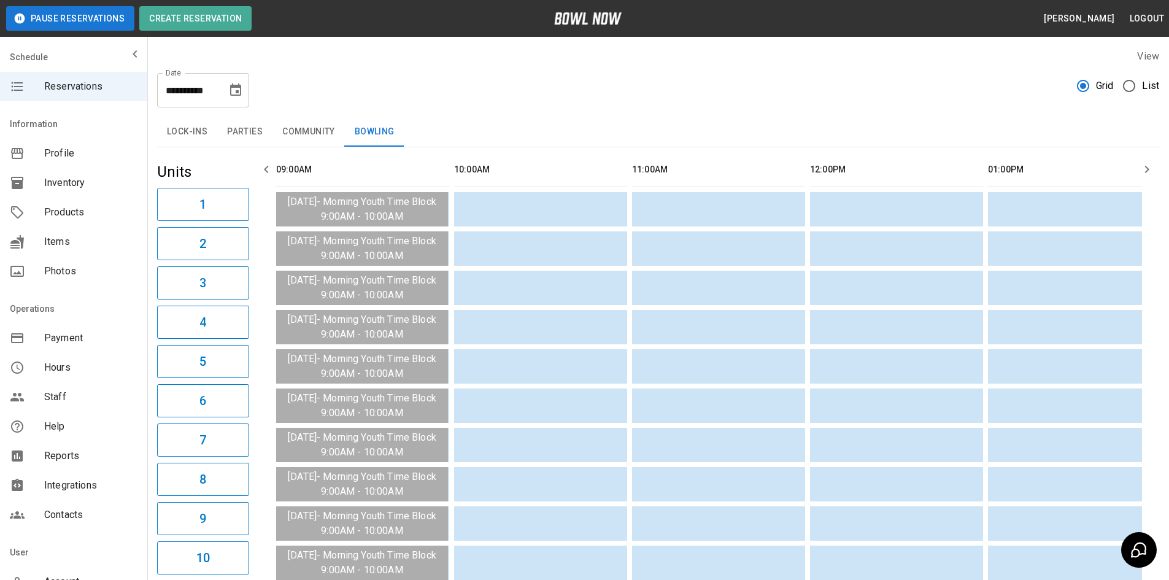 The width and height of the screenshot is (1169, 580). I want to click on span: Items, so click(91, 242).